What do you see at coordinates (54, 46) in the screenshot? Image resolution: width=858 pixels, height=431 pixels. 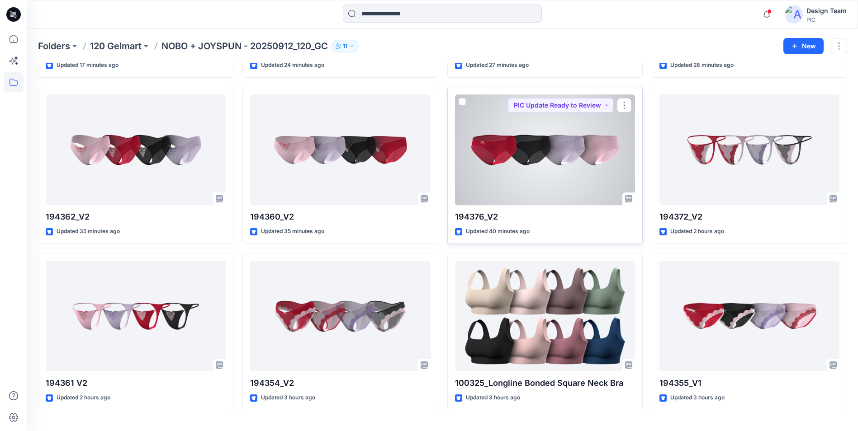 I see `p: Folders` at bounding box center [54, 46].